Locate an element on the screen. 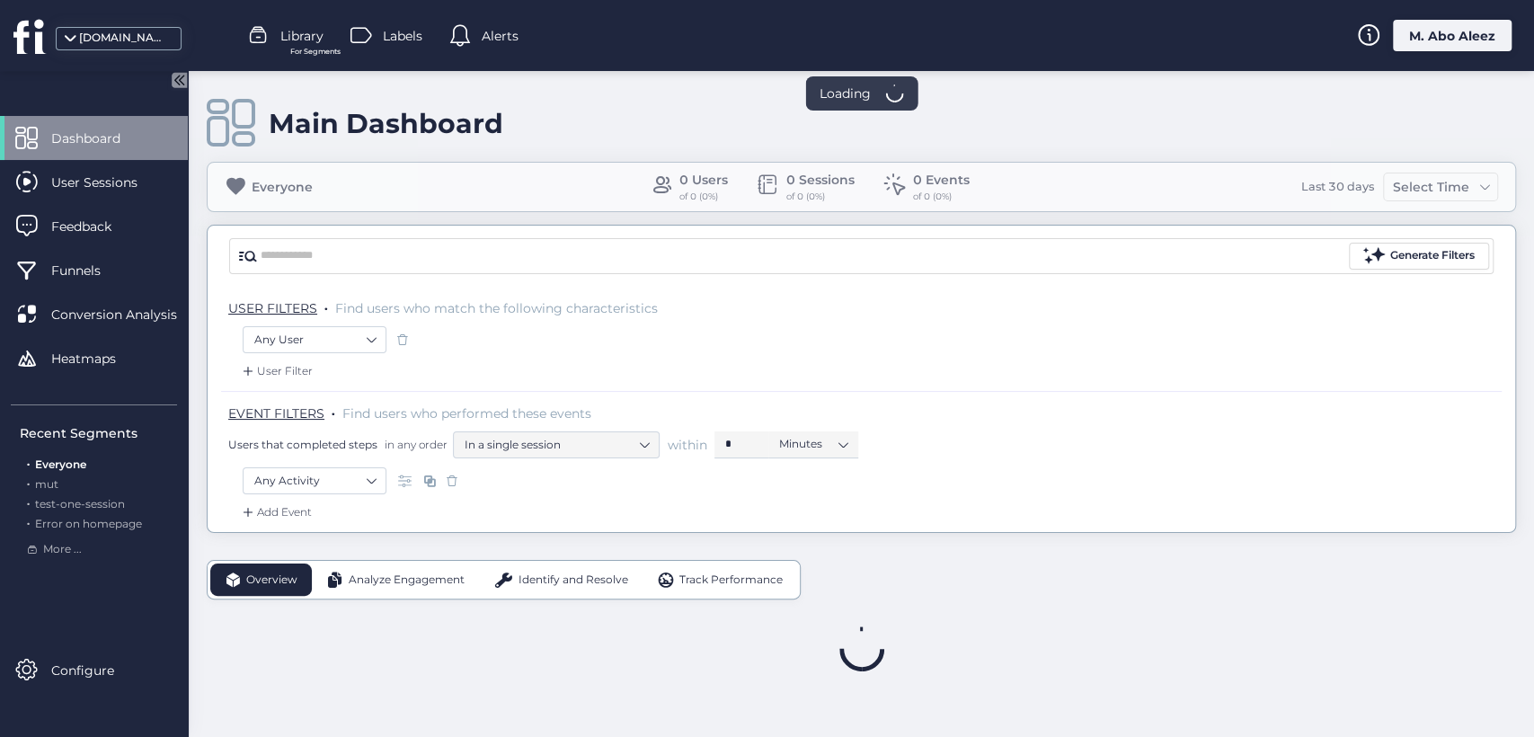 The width and height of the screenshot is (1534, 737). span: More ... is located at coordinates (62, 549).